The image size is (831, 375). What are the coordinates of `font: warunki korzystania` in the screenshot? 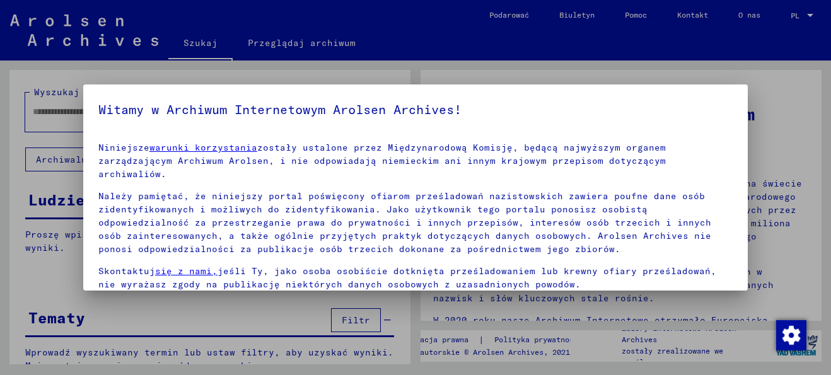 It's located at (203, 148).